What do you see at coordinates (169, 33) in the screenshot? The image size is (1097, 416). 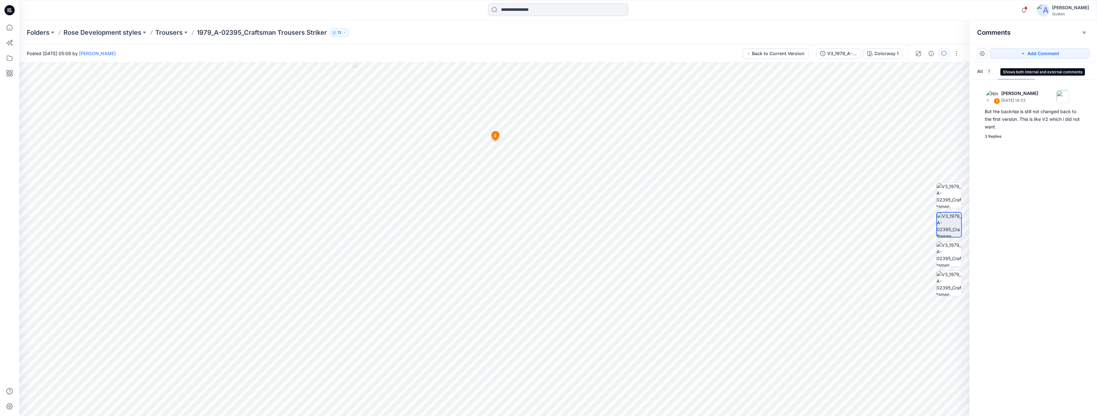 I see `p: Trousers` at bounding box center [169, 33].